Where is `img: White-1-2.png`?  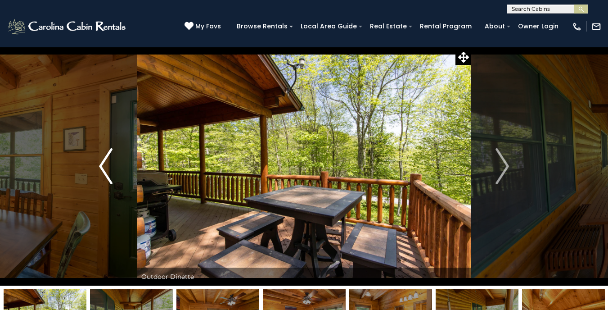 img: White-1-2.png is located at coordinates (68, 27).